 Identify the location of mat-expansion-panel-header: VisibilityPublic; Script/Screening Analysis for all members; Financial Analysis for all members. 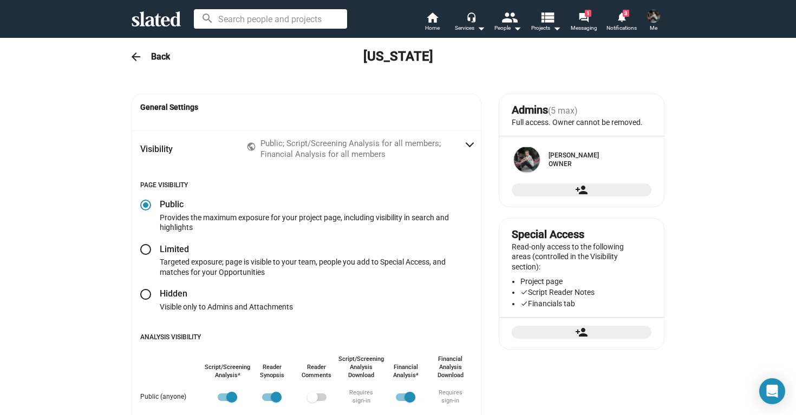
(306, 149).